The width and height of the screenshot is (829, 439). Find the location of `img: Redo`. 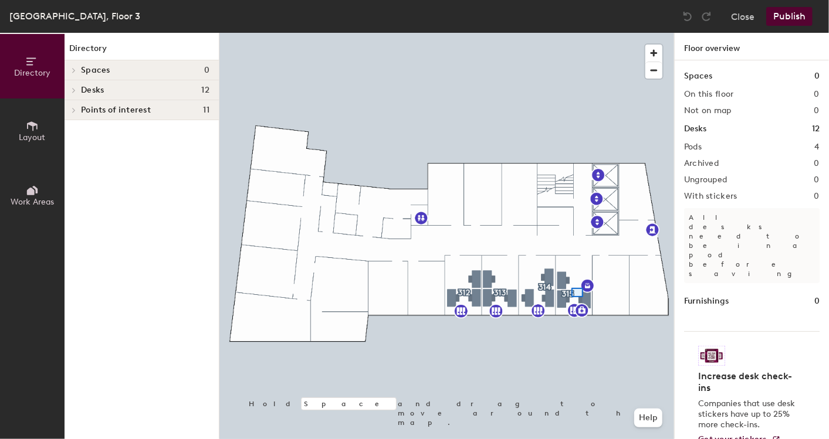

img: Redo is located at coordinates (706, 16).